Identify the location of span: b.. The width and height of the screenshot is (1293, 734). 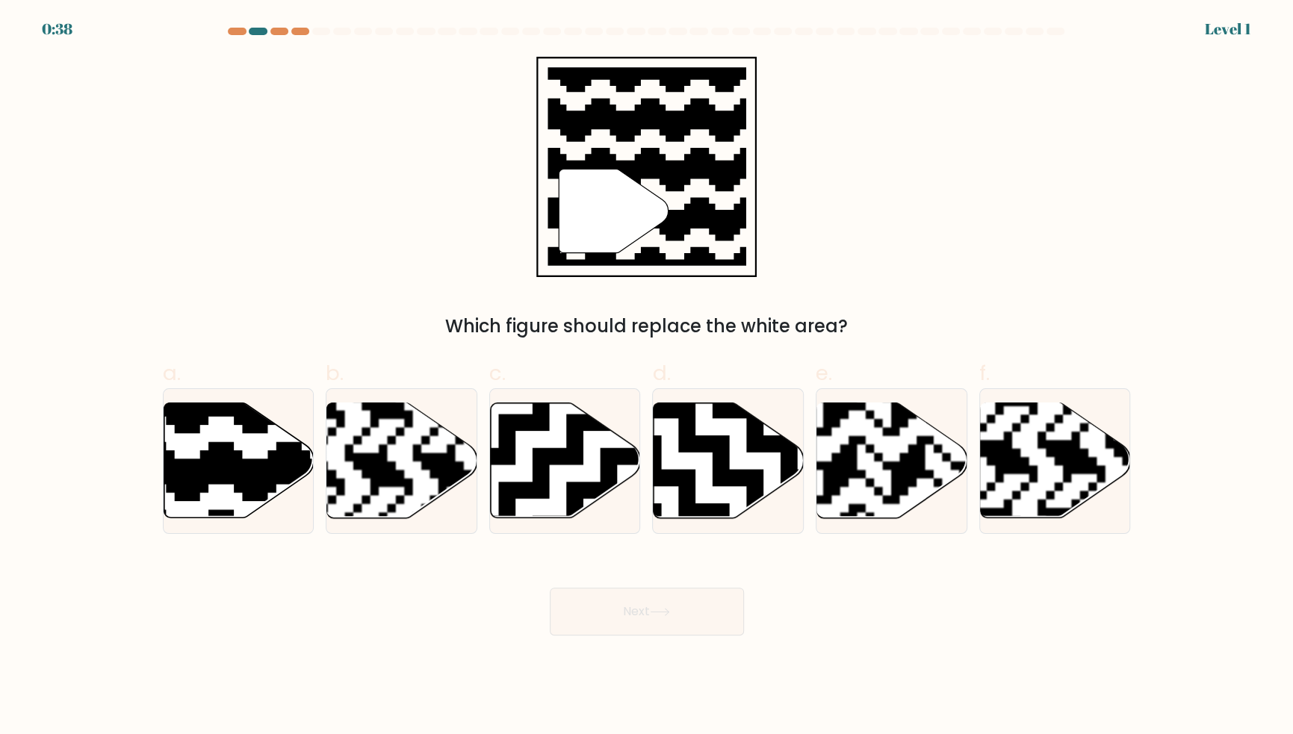
(335, 373).